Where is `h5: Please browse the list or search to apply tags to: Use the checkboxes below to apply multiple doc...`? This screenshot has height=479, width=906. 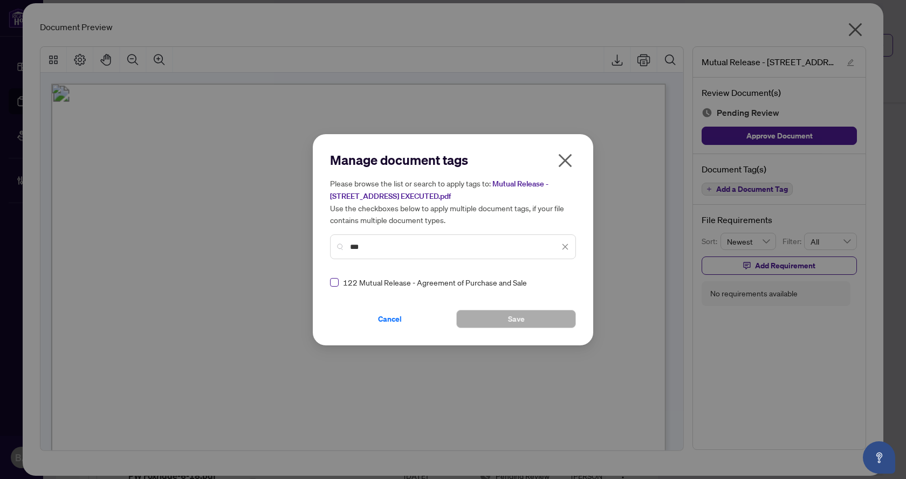 h5: Please browse the list or search to apply tags to: Use the checkboxes below to apply multiple doc... is located at coordinates (453, 202).